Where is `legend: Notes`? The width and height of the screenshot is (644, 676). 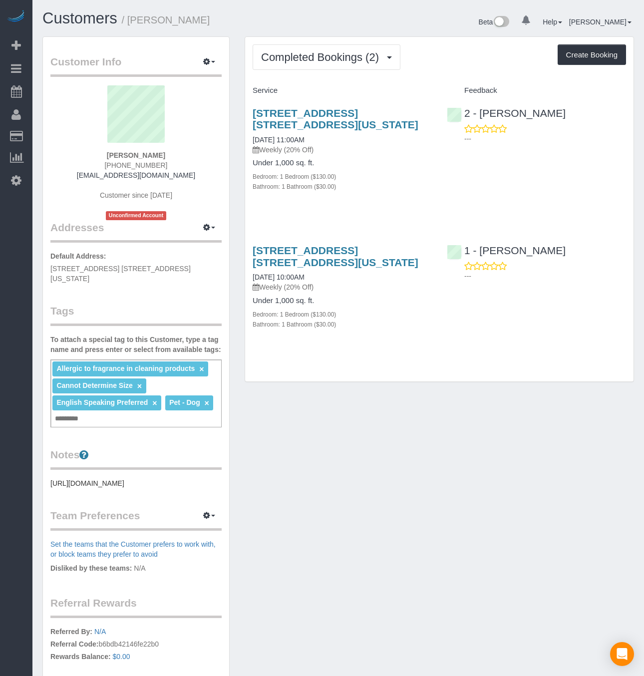 legend: Notes is located at coordinates (136, 458).